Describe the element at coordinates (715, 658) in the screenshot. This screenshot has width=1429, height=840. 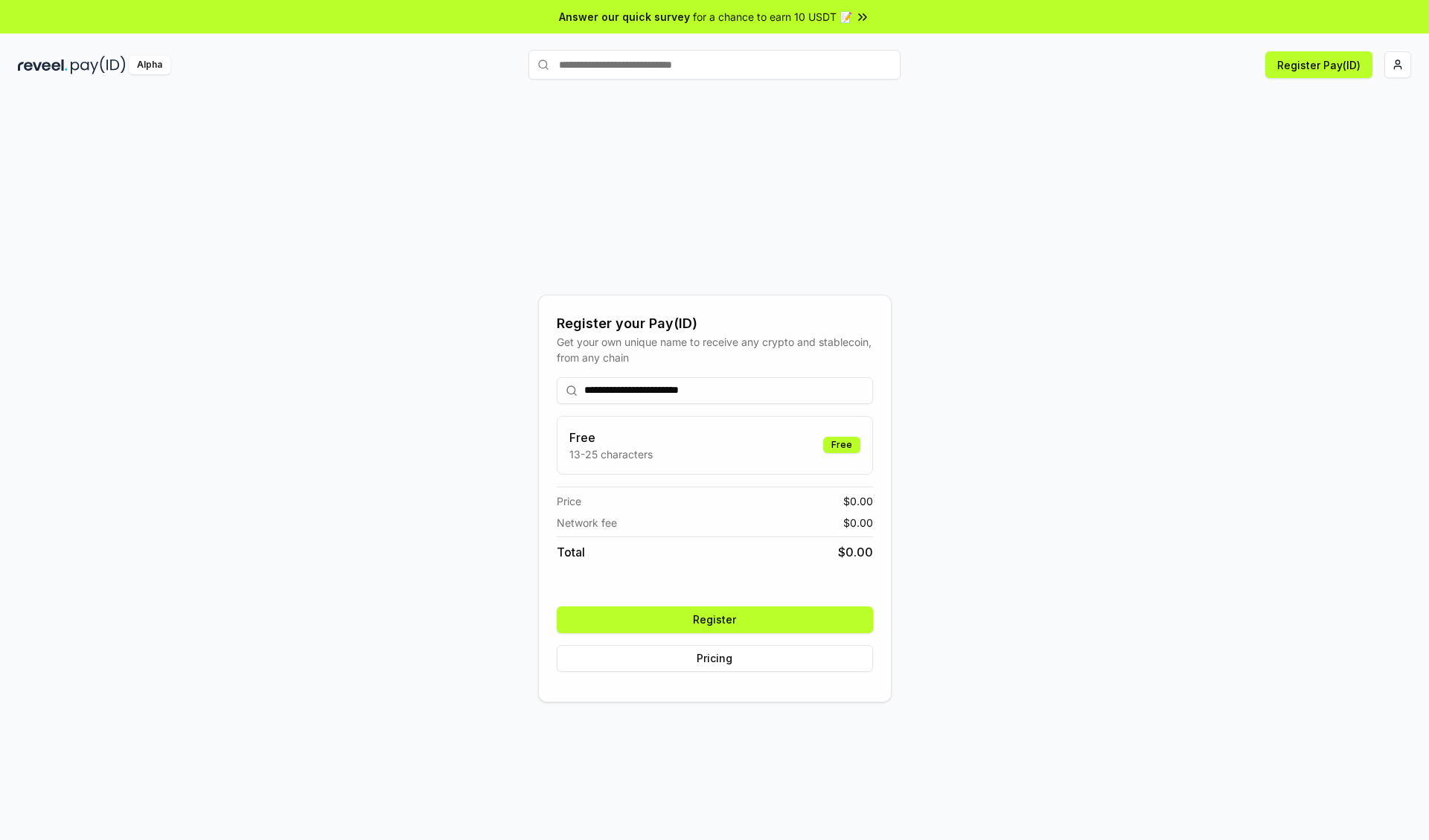
I see `button: Pricing` at that location.